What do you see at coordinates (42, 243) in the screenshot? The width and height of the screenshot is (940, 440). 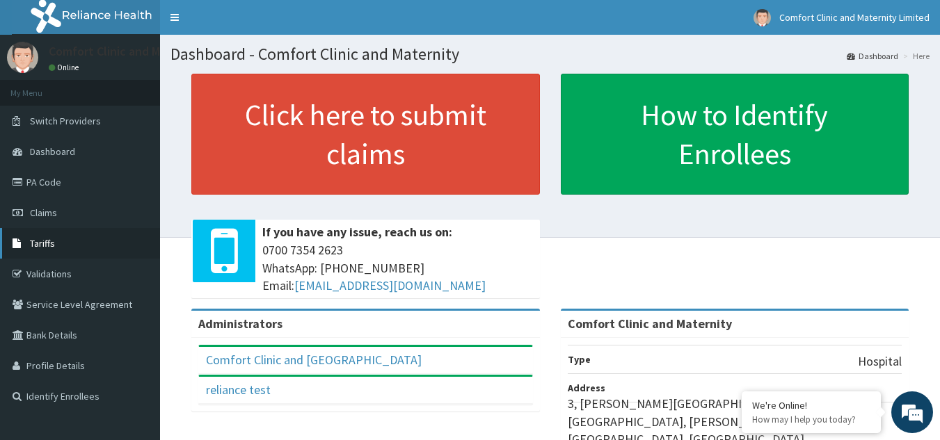 I see `span: Tariffs` at bounding box center [42, 243].